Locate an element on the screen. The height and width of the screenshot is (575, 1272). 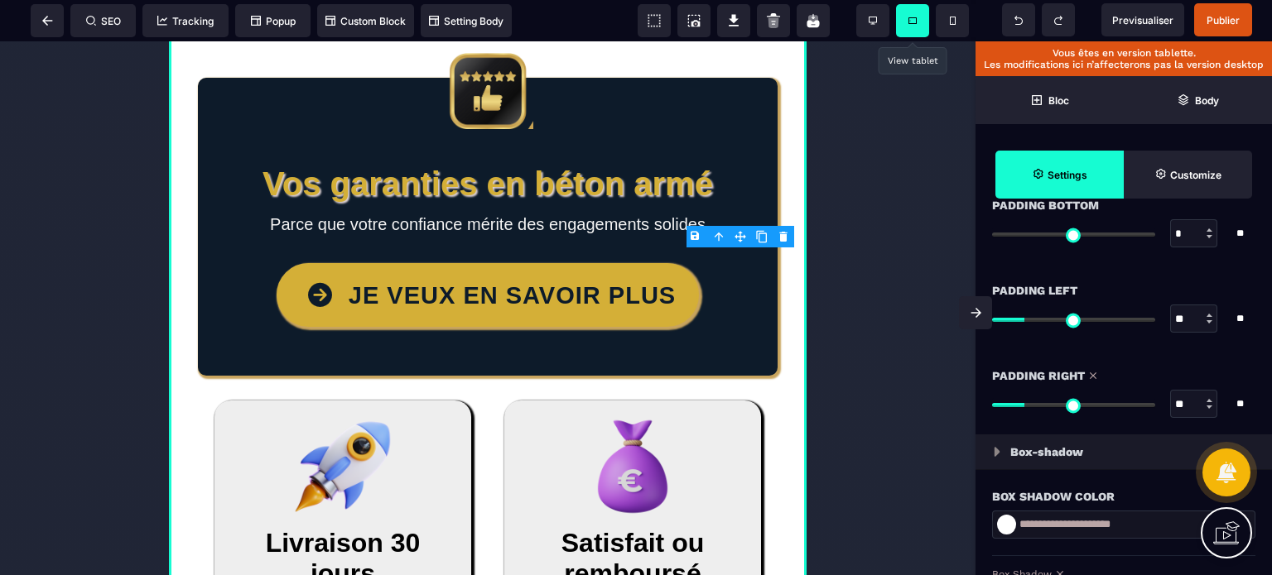
button: JE VEUX EN SAVOIR PLUS is located at coordinates (319, 253).